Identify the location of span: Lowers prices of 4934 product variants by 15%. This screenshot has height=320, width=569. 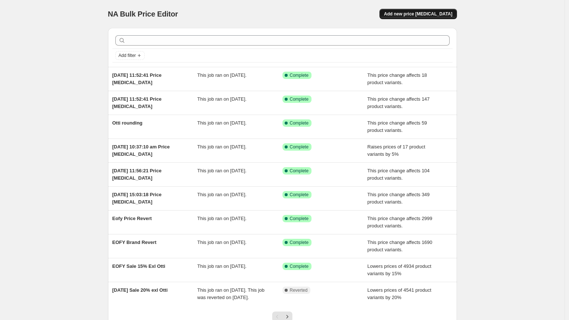
(400, 270).